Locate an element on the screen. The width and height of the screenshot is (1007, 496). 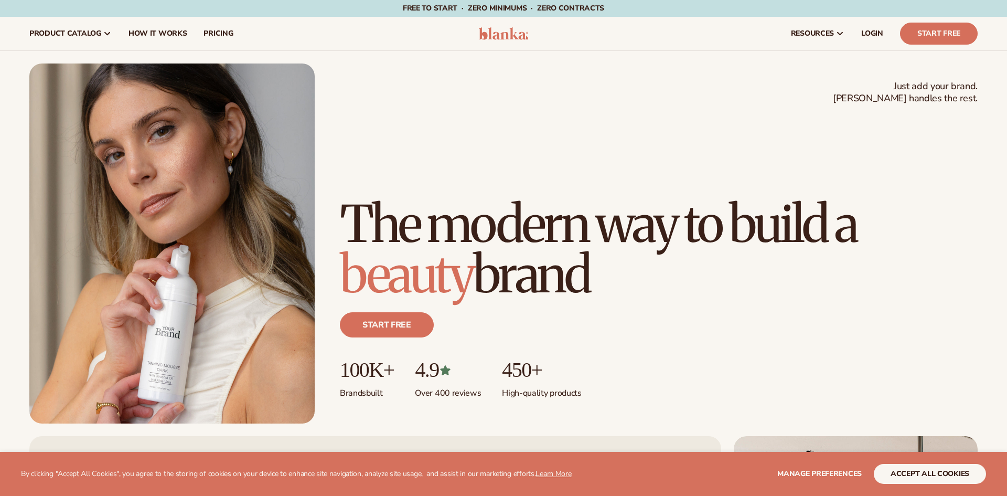
span: product catalog is located at coordinates (65, 34).